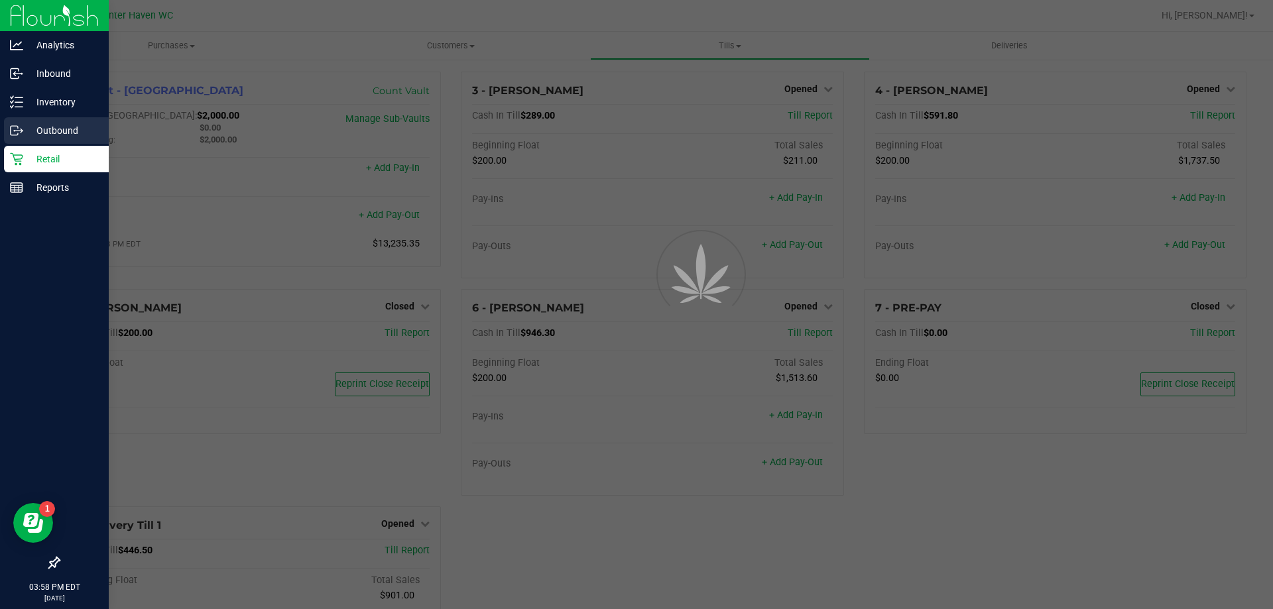 This screenshot has height=609, width=1273. I want to click on span: 1, so click(8, 7).